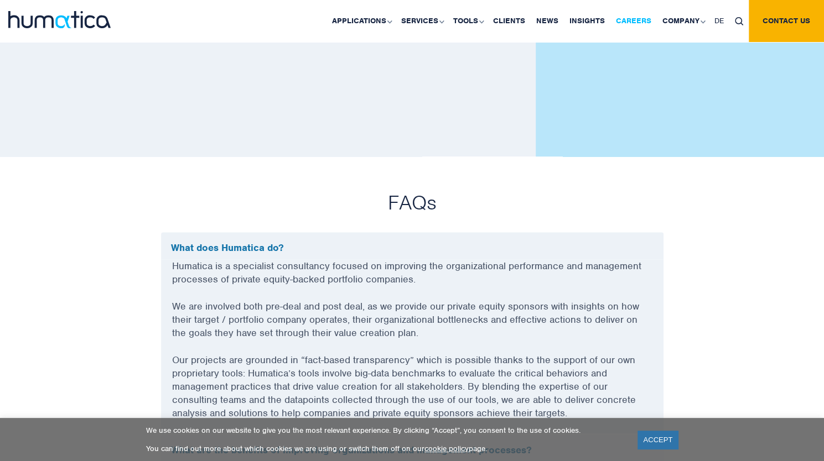 Image resolution: width=824 pixels, height=461 pixels. What do you see at coordinates (412, 202) in the screenshot?
I see `h3: FAQs` at bounding box center [412, 202].